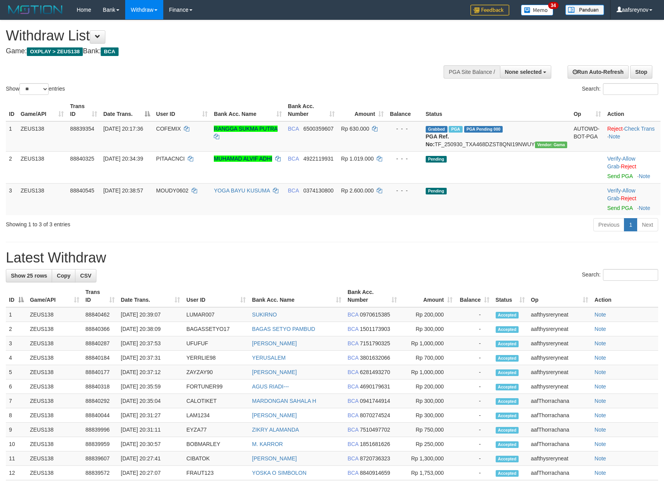 The width and height of the screenshot is (664, 481). I want to click on td: 1, so click(12, 136).